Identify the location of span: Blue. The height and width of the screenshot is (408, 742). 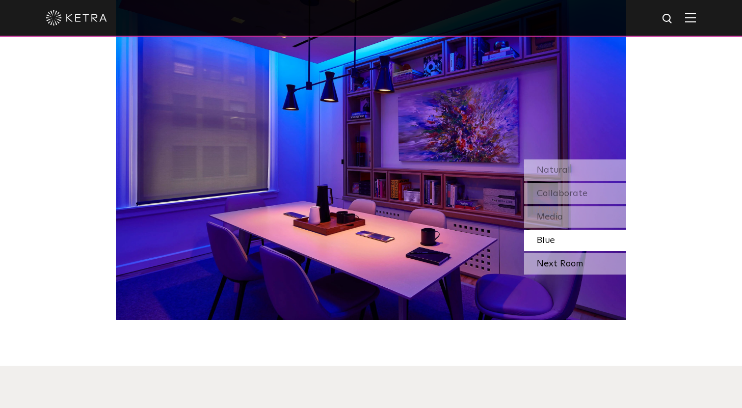
(546, 241).